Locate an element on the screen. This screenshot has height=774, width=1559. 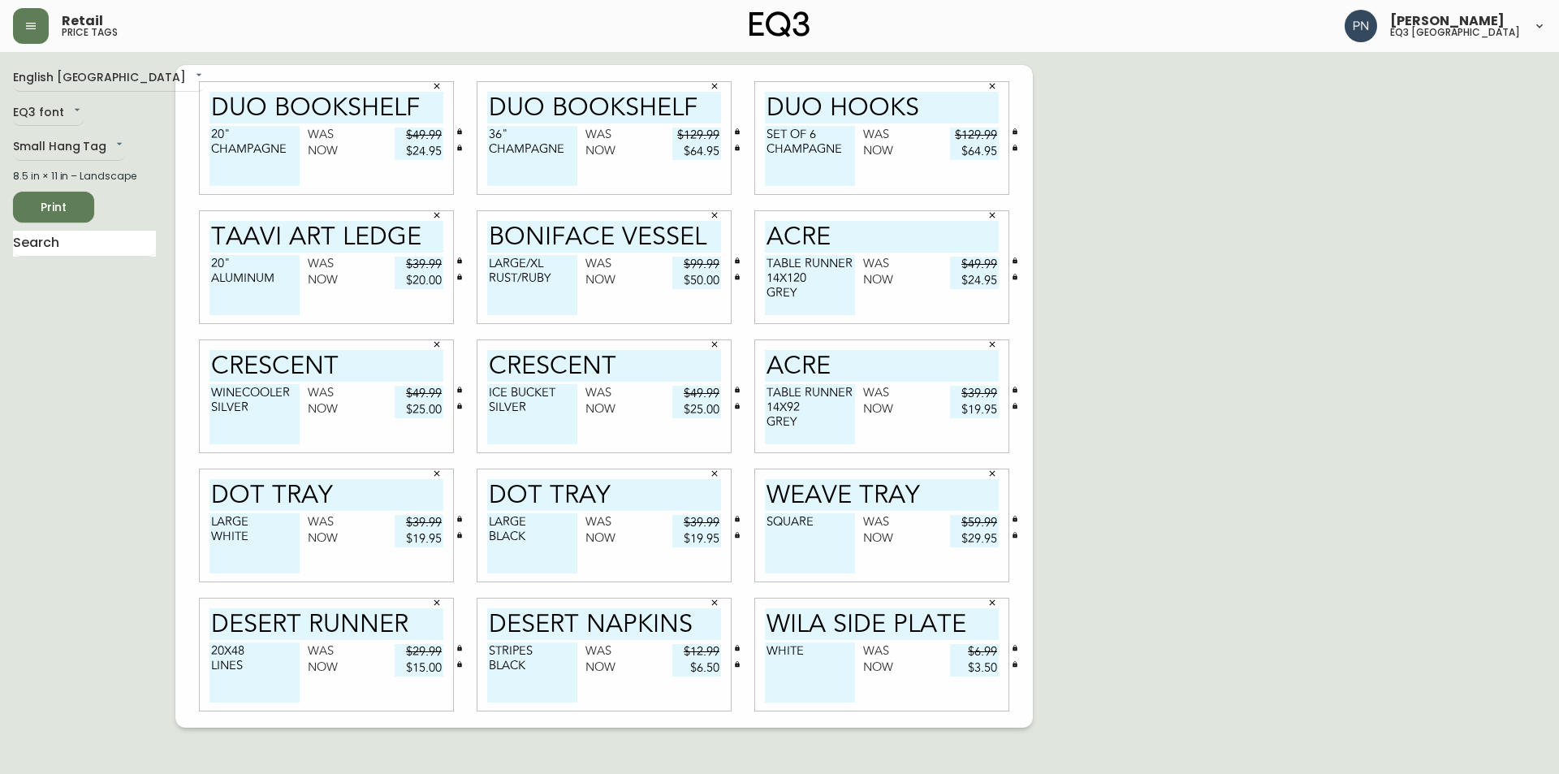
textarea: STRIPES BLACK is located at coordinates (532, 672).